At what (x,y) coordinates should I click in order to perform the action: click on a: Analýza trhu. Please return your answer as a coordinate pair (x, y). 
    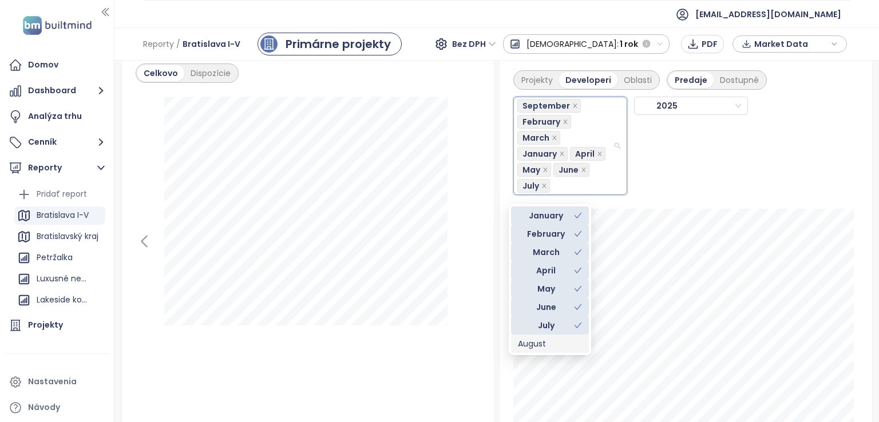
    Looking at the image, I should click on (57, 117).